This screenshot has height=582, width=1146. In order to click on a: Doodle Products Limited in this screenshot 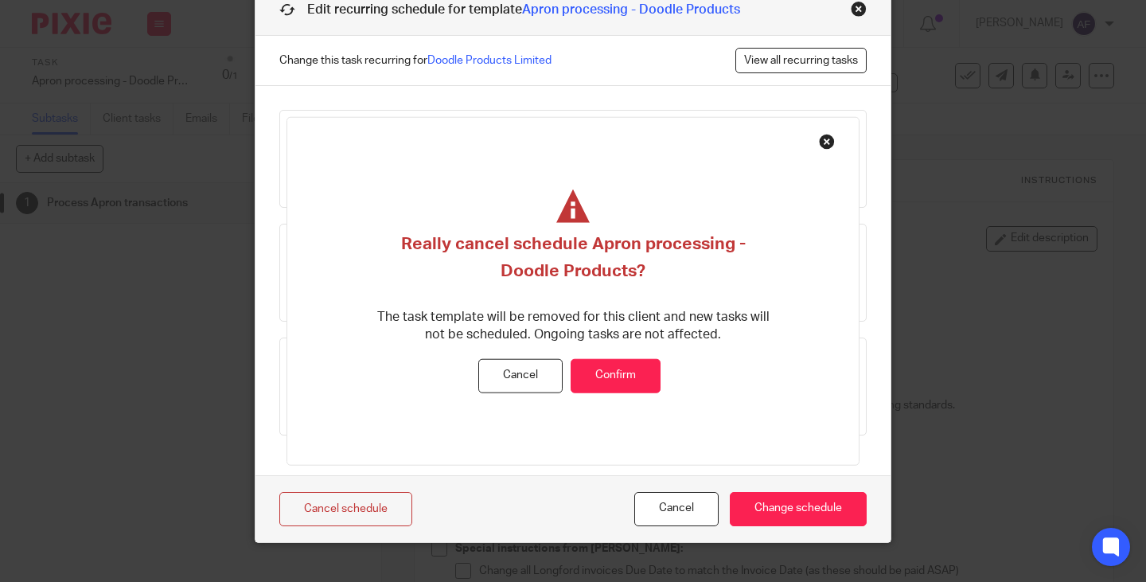, I will do `click(489, 60)`.